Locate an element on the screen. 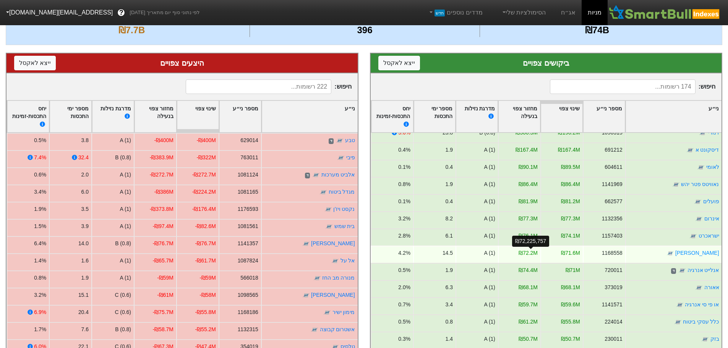  a: אלביט מערכות is located at coordinates (338, 175).